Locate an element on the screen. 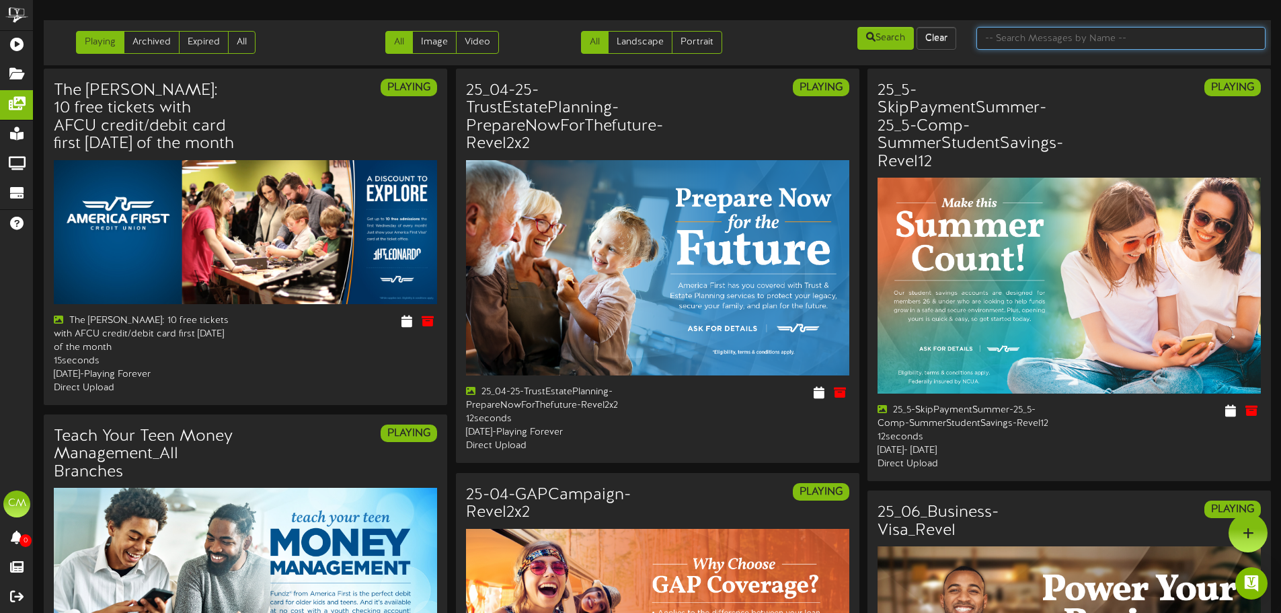 The width and height of the screenshot is (1281, 613). a: Expired is located at coordinates (204, 42).